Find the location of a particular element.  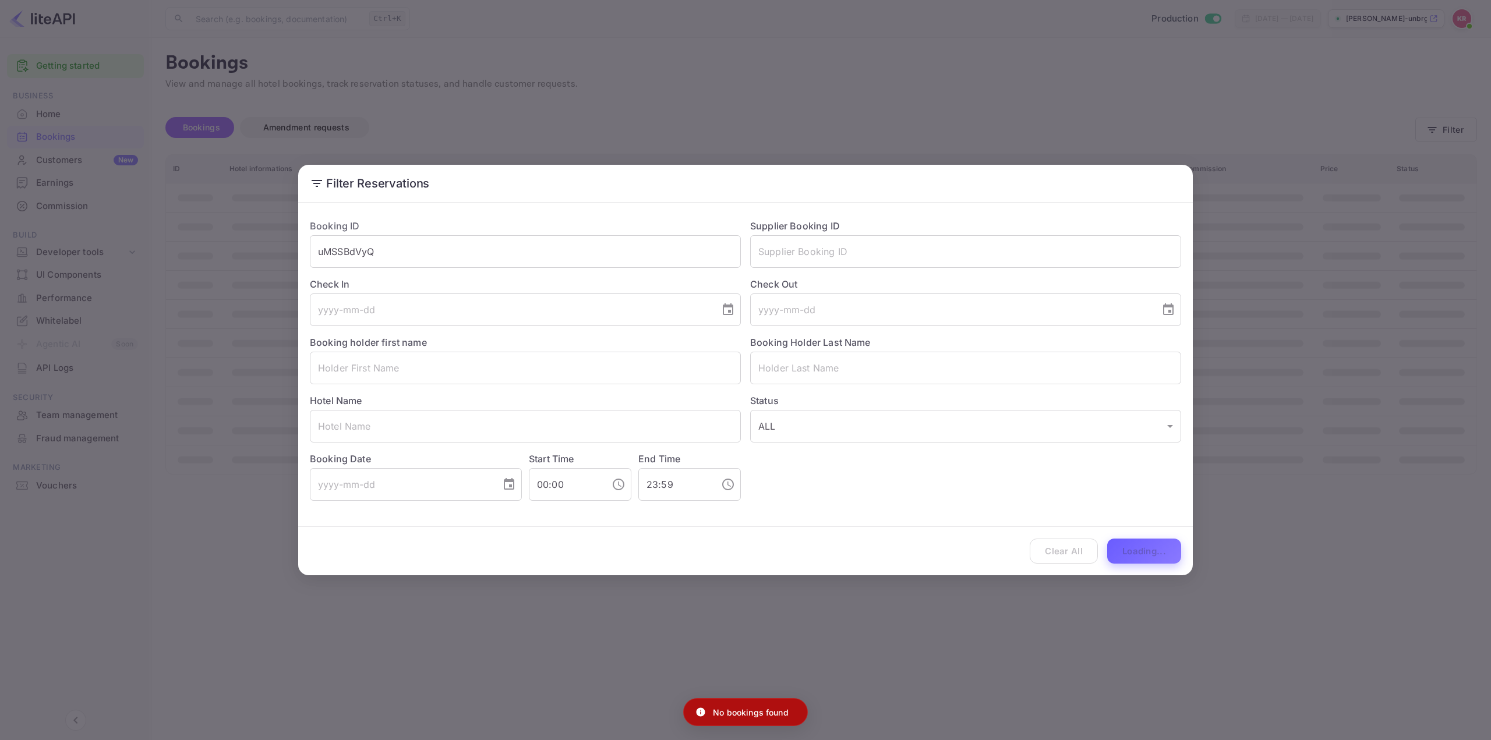

label: Booking Holder Last Name is located at coordinates (810, 342).